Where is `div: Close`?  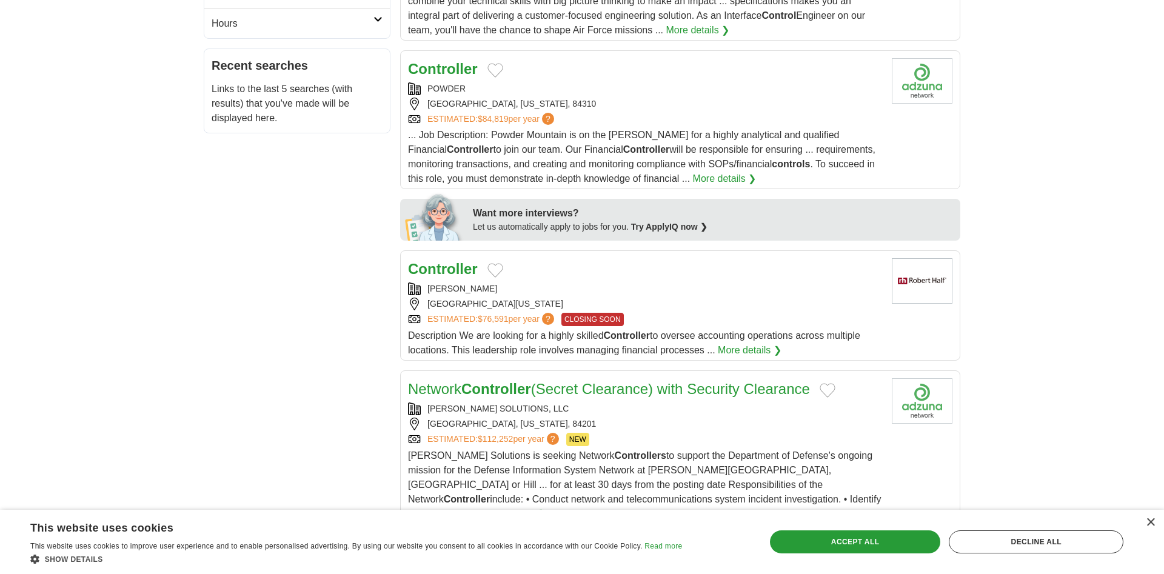
div: Close is located at coordinates (1150, 523).